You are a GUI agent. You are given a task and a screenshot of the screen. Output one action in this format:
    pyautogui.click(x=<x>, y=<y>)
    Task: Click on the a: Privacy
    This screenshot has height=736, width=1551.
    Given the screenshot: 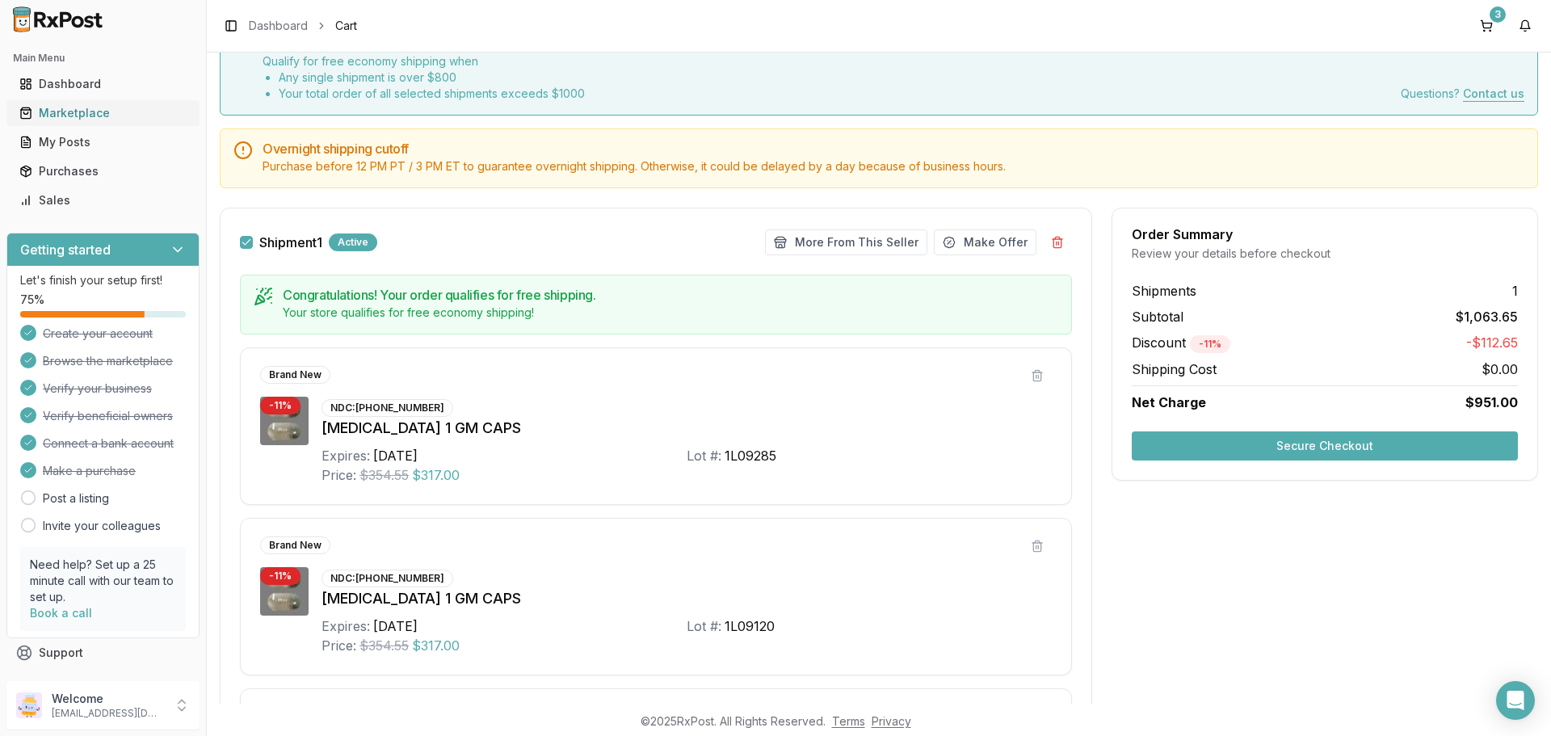 What is the action you would take?
    pyautogui.click(x=891, y=721)
    